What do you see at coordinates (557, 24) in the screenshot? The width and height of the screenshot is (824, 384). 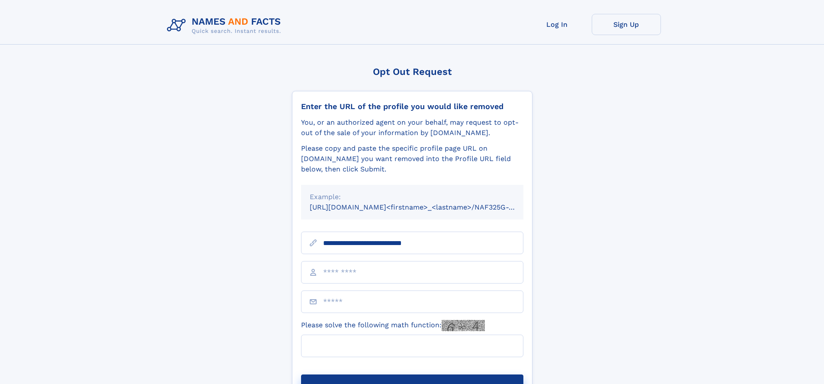 I see `a: Log In` at bounding box center [557, 24].